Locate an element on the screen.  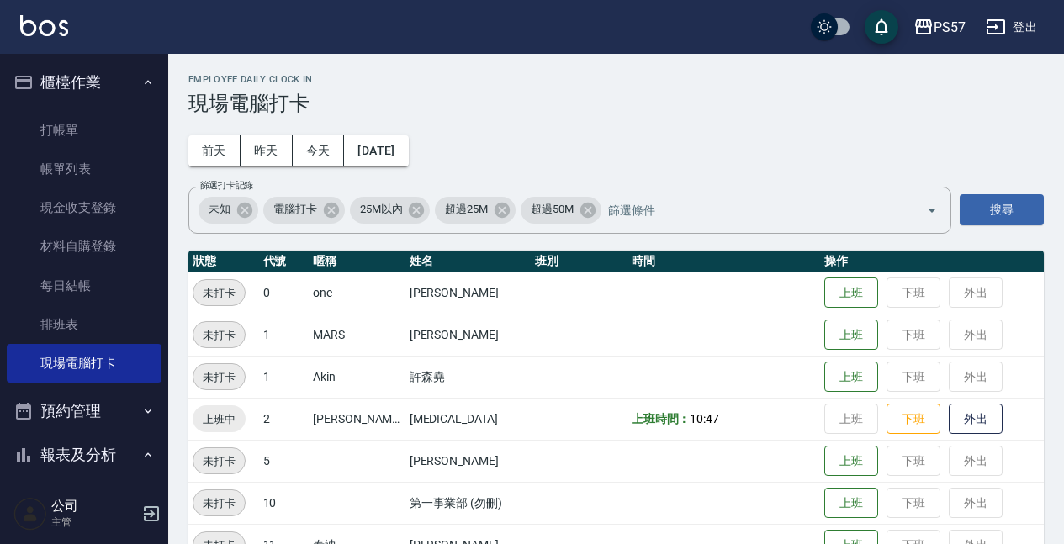
img: Person is located at coordinates (30, 514).